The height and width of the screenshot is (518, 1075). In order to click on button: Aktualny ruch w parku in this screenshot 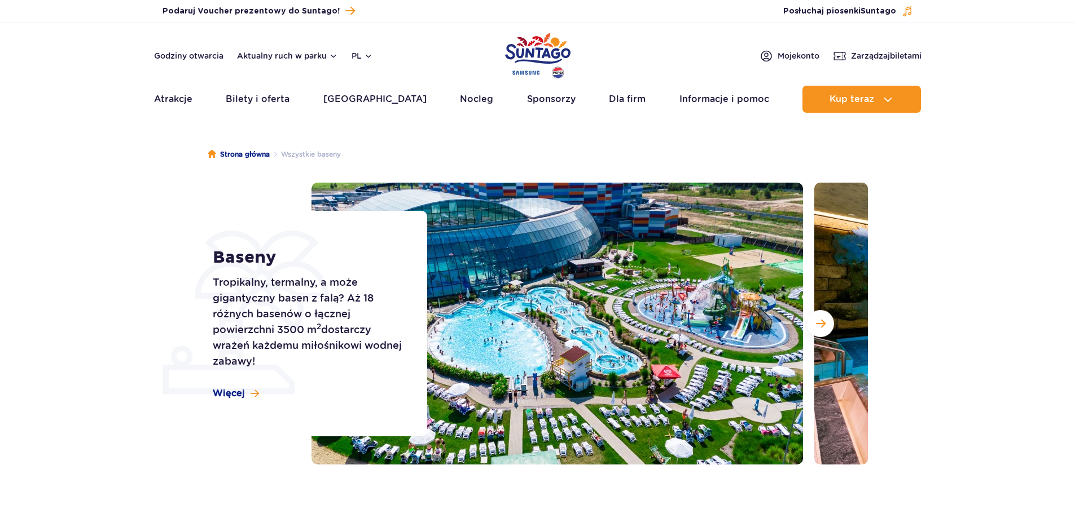, I will do `click(287, 56)`.